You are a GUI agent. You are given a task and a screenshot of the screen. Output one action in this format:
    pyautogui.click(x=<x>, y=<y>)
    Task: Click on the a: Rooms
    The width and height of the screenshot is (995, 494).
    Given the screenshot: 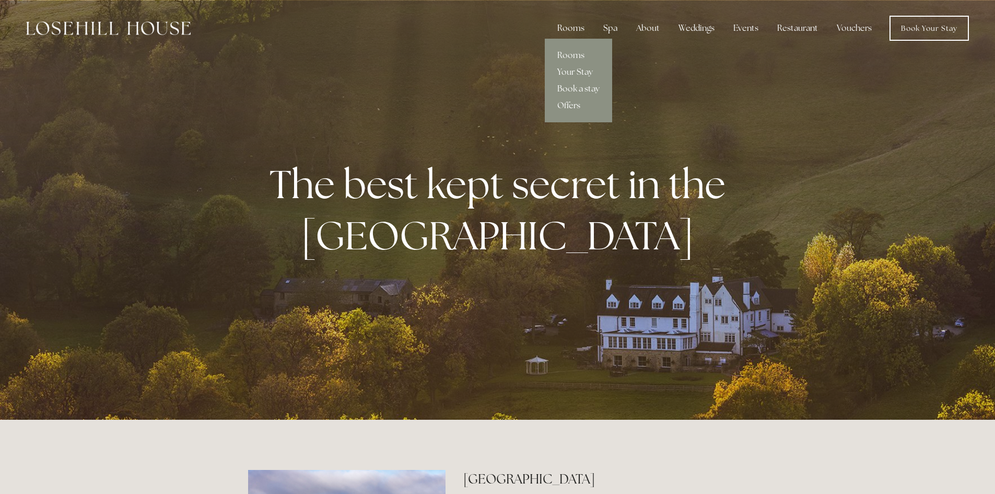 What is the action you would take?
    pyautogui.click(x=578, y=55)
    